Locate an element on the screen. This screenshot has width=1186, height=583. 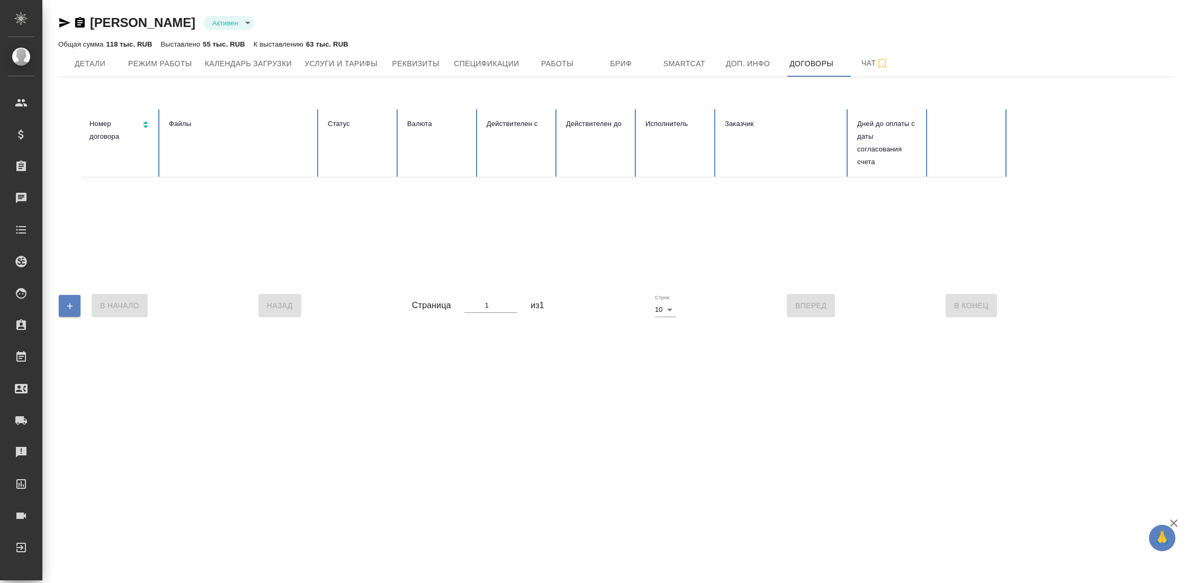
span: Услуги и тарифы is located at coordinates (341, 64).